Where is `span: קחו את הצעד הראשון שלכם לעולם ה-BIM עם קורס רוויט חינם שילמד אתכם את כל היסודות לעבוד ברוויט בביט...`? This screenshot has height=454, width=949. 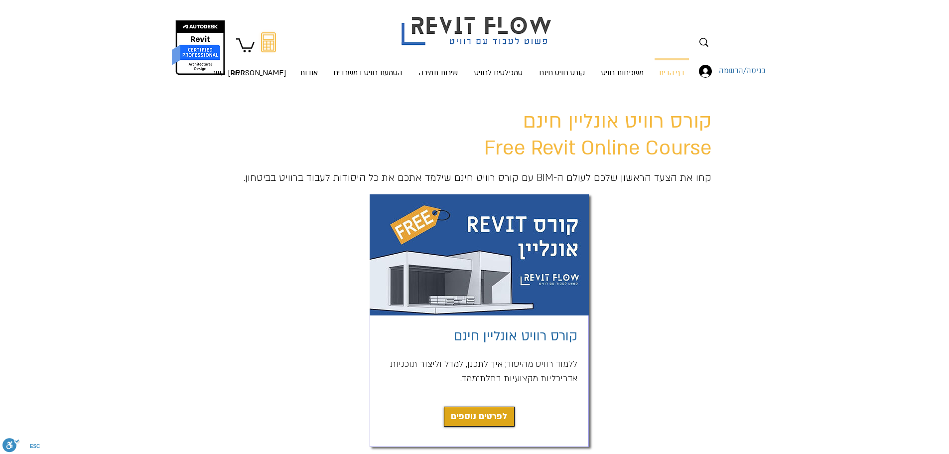 span: קחו את הצעד הראשון שלכם לעולם ה-BIM עם קורס רוויט חינם שילמד אתכם את כל היסודות לעבוד ברוויט בביט... is located at coordinates (477, 178).